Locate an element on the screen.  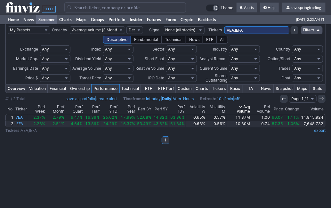
div: Descriptive is located at coordinates (117, 40).